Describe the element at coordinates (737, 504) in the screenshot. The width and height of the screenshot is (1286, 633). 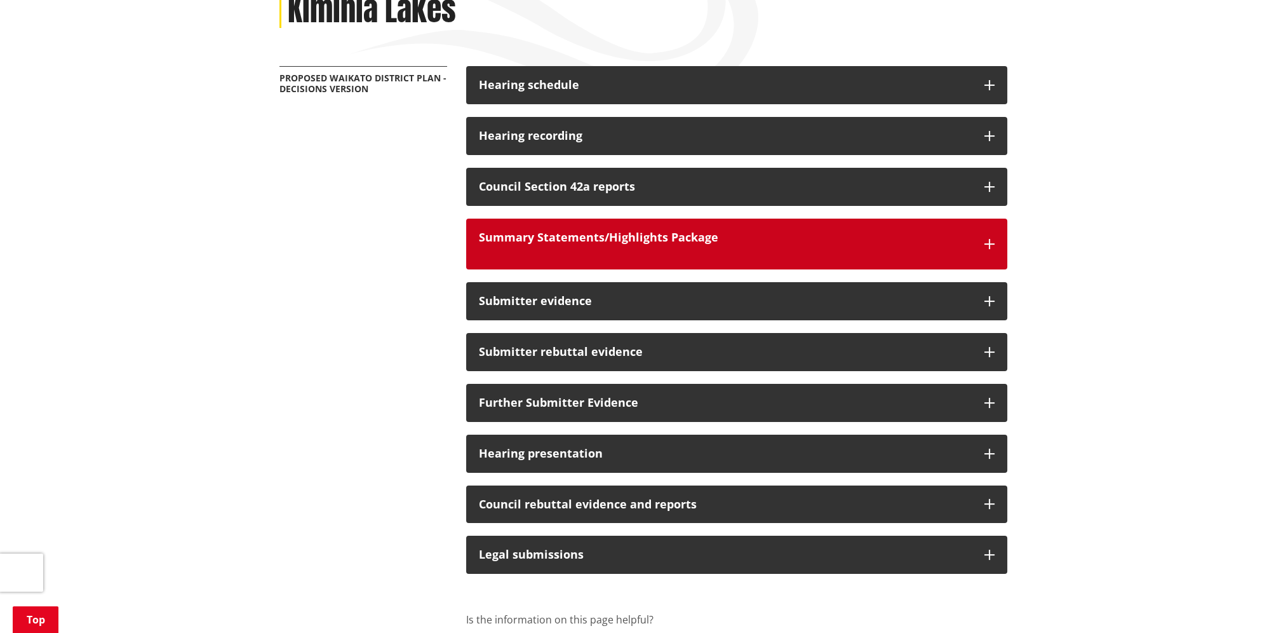
I see `button: Council rebuttal evidence and reports` at that location.